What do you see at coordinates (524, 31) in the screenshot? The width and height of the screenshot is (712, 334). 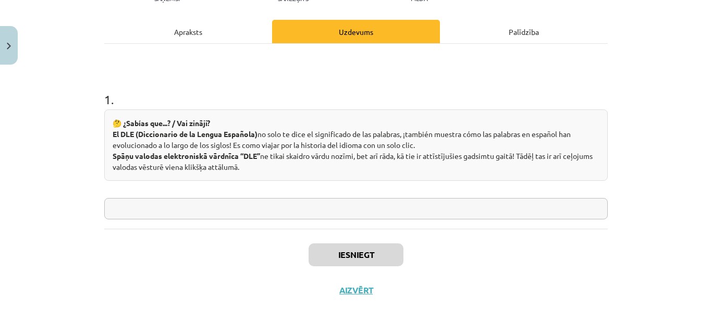 I see `div: Palīdzība` at bounding box center [524, 31].